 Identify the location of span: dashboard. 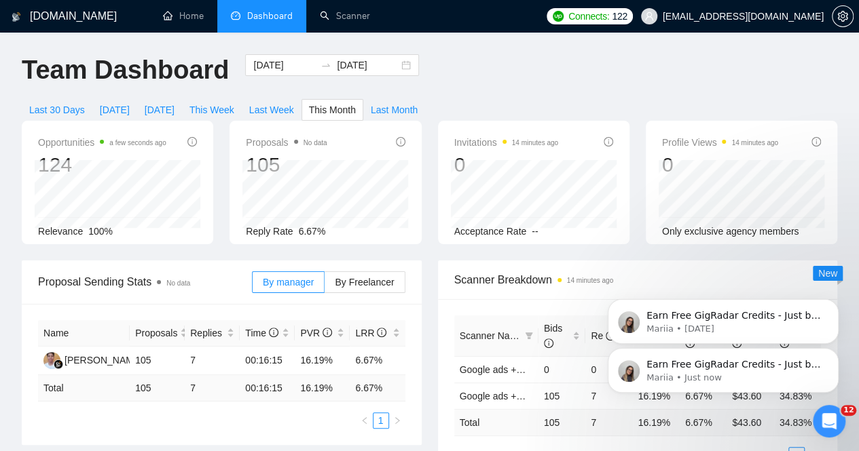
(236, 16).